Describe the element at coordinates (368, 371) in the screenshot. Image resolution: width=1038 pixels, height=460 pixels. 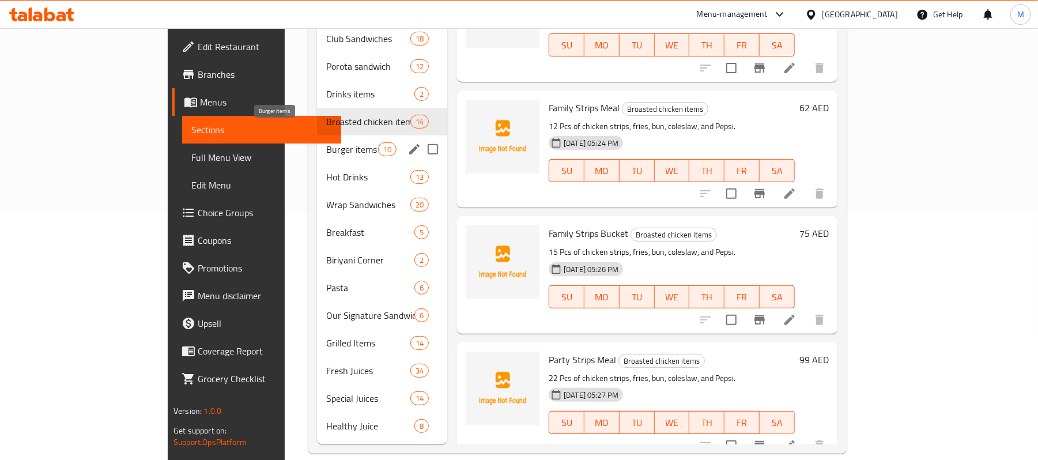
I see `span: Fresh Juices` at that location.